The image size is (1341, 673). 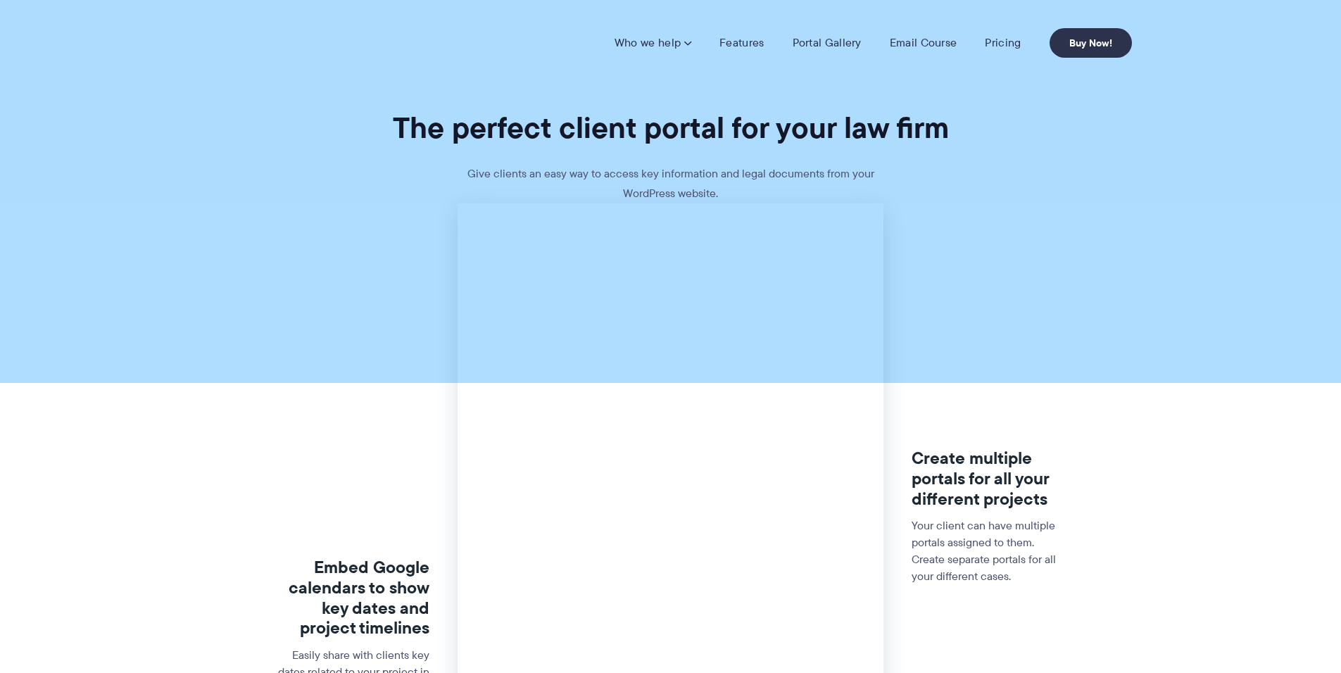 I want to click on a: Email Course, so click(x=924, y=43).